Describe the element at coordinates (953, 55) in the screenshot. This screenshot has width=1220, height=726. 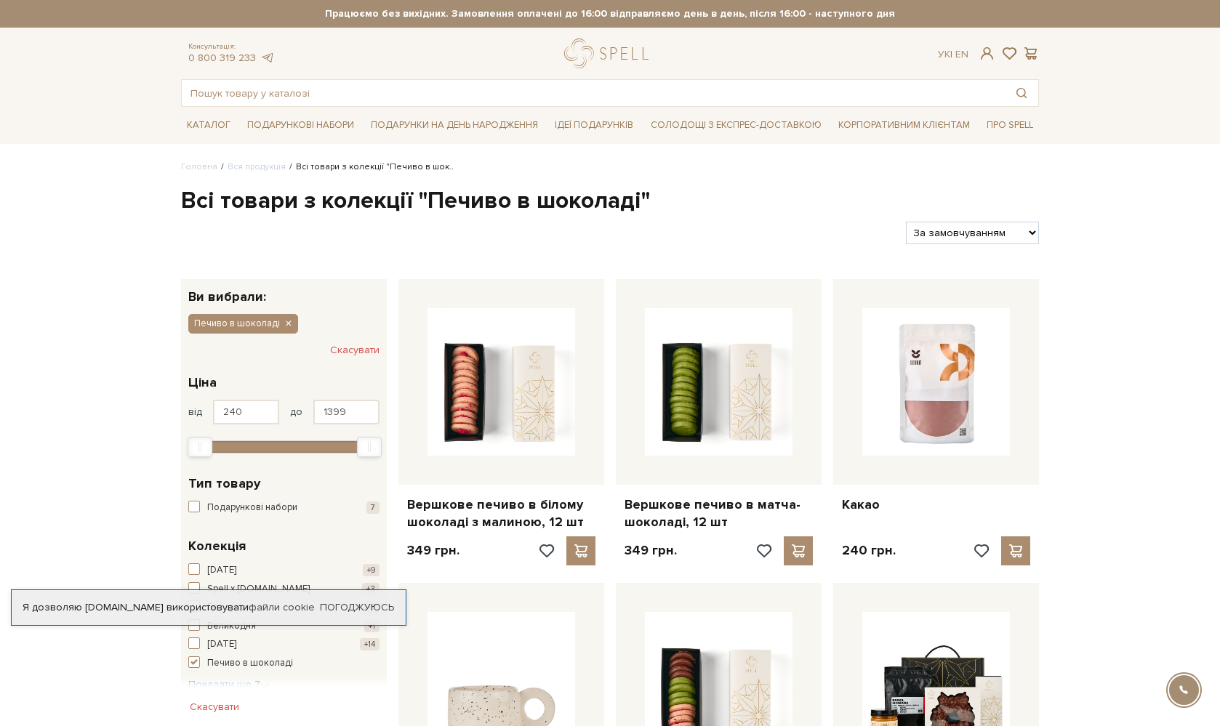
I see `div: Ук` at that location.